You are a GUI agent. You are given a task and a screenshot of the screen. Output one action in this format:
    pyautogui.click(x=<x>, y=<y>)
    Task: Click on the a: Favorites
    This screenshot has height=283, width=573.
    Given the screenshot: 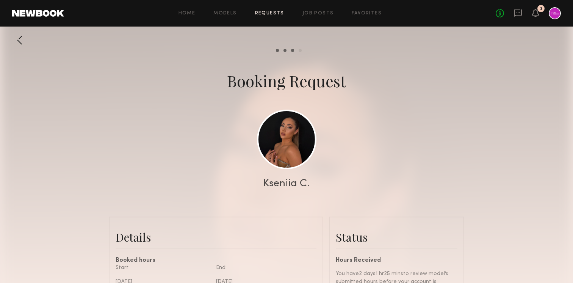 What is the action you would take?
    pyautogui.click(x=366, y=13)
    